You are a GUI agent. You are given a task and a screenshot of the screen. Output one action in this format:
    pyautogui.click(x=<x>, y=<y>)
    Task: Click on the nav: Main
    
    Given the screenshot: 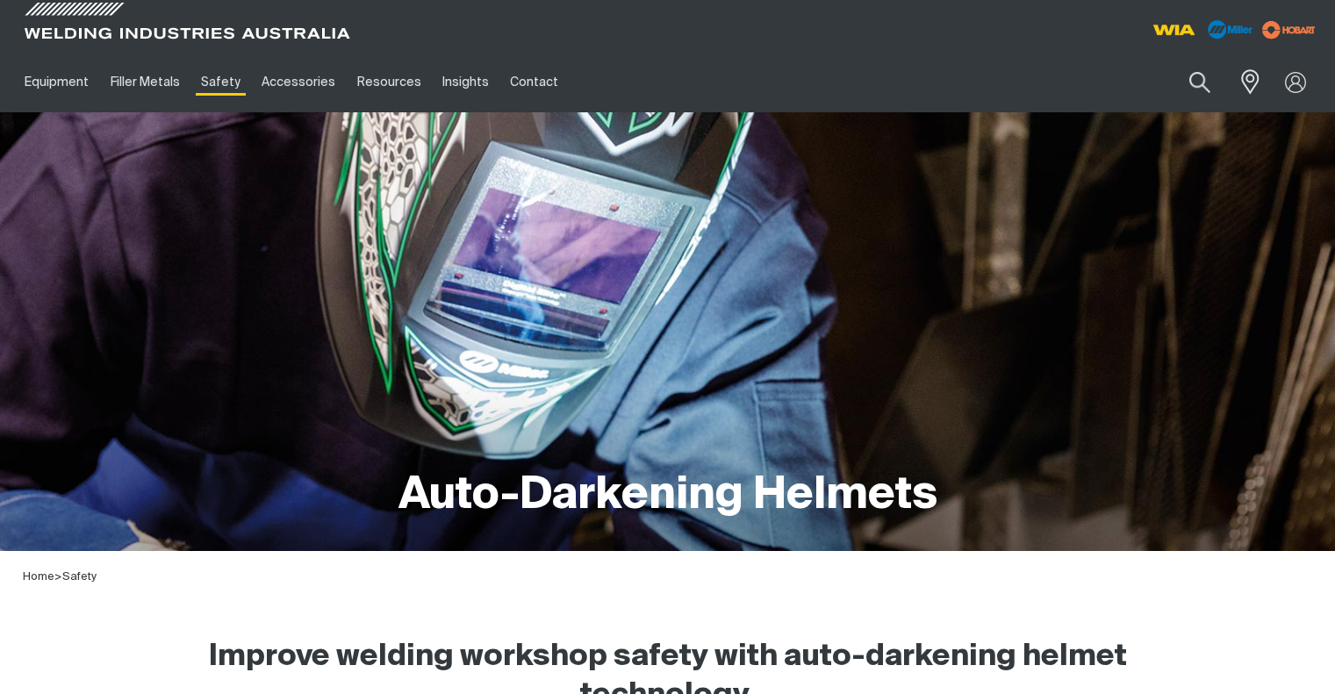 What is the action you would take?
    pyautogui.click(x=504, y=82)
    